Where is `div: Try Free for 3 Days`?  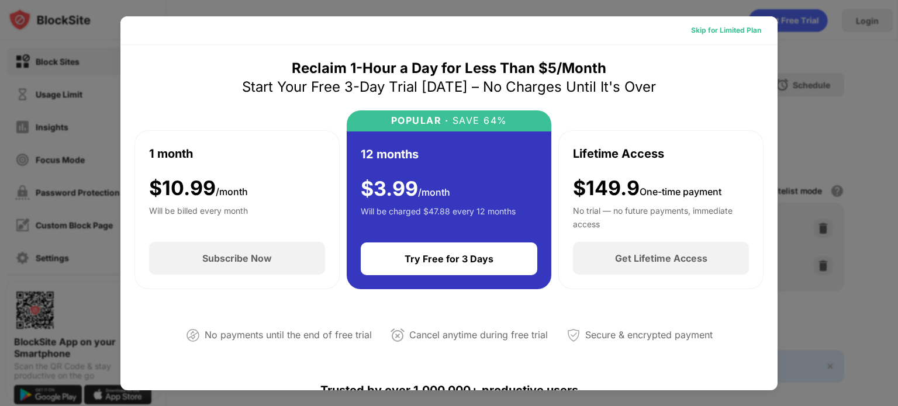
div: Try Free for 3 Days is located at coordinates (449, 259).